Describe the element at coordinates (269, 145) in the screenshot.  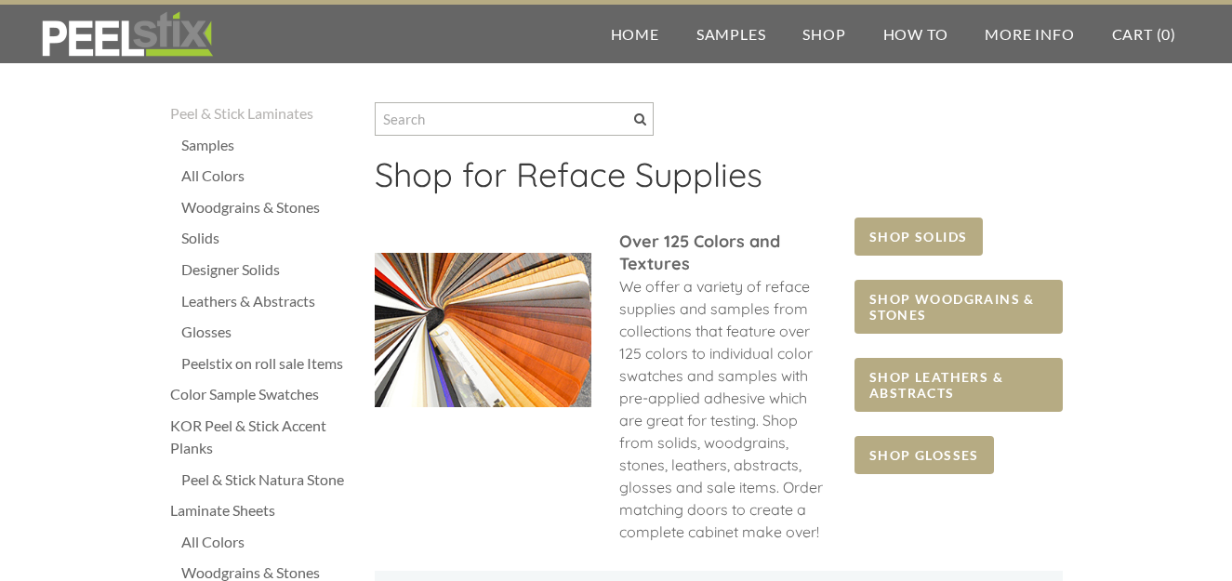
I see `div: Samples` at that location.